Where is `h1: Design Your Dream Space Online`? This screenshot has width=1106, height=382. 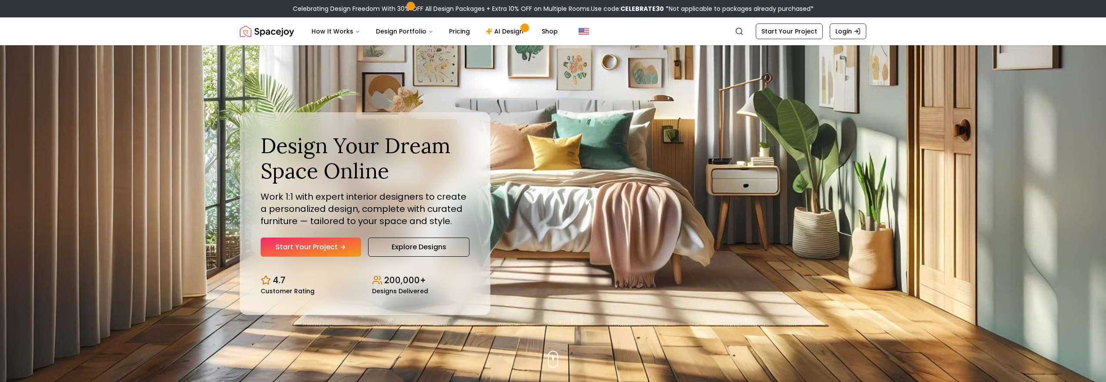 h1: Design Your Dream Space Online is located at coordinates (365, 158).